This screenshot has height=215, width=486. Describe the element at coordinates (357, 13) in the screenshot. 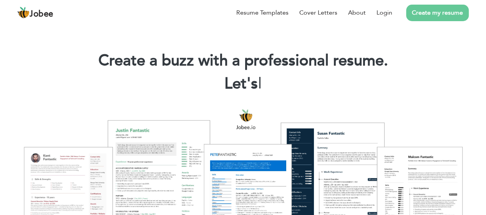

I see `a: About` at that location.